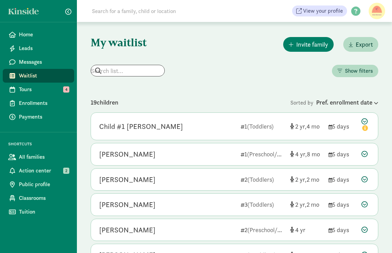 The height and width of the screenshot is (253, 392). What do you see at coordinates (38, 62) in the screenshot?
I see `a: Messages` at bounding box center [38, 62].